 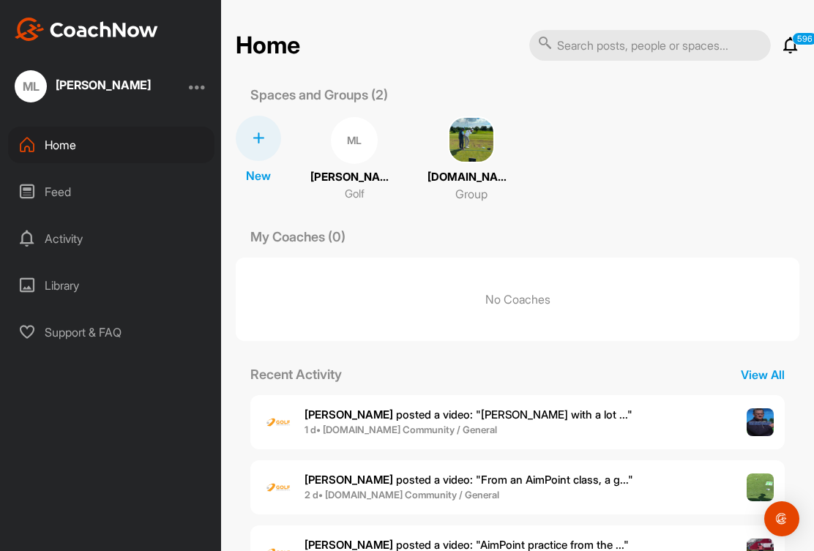 I want to click on p: No Coaches, so click(x=518, y=299).